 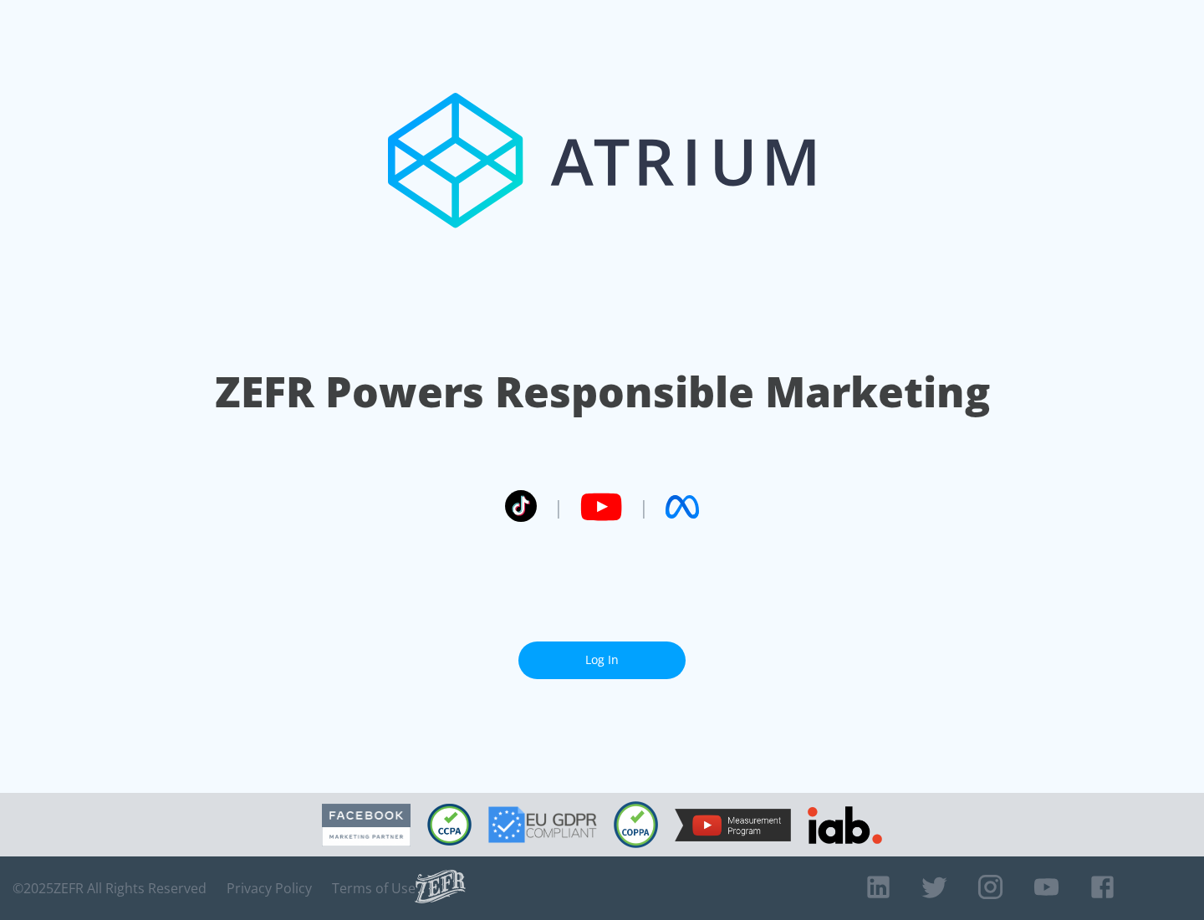 What do you see at coordinates (602, 391) in the screenshot?
I see `h1: ZEFR Powers Responsible Marketing` at bounding box center [602, 391].